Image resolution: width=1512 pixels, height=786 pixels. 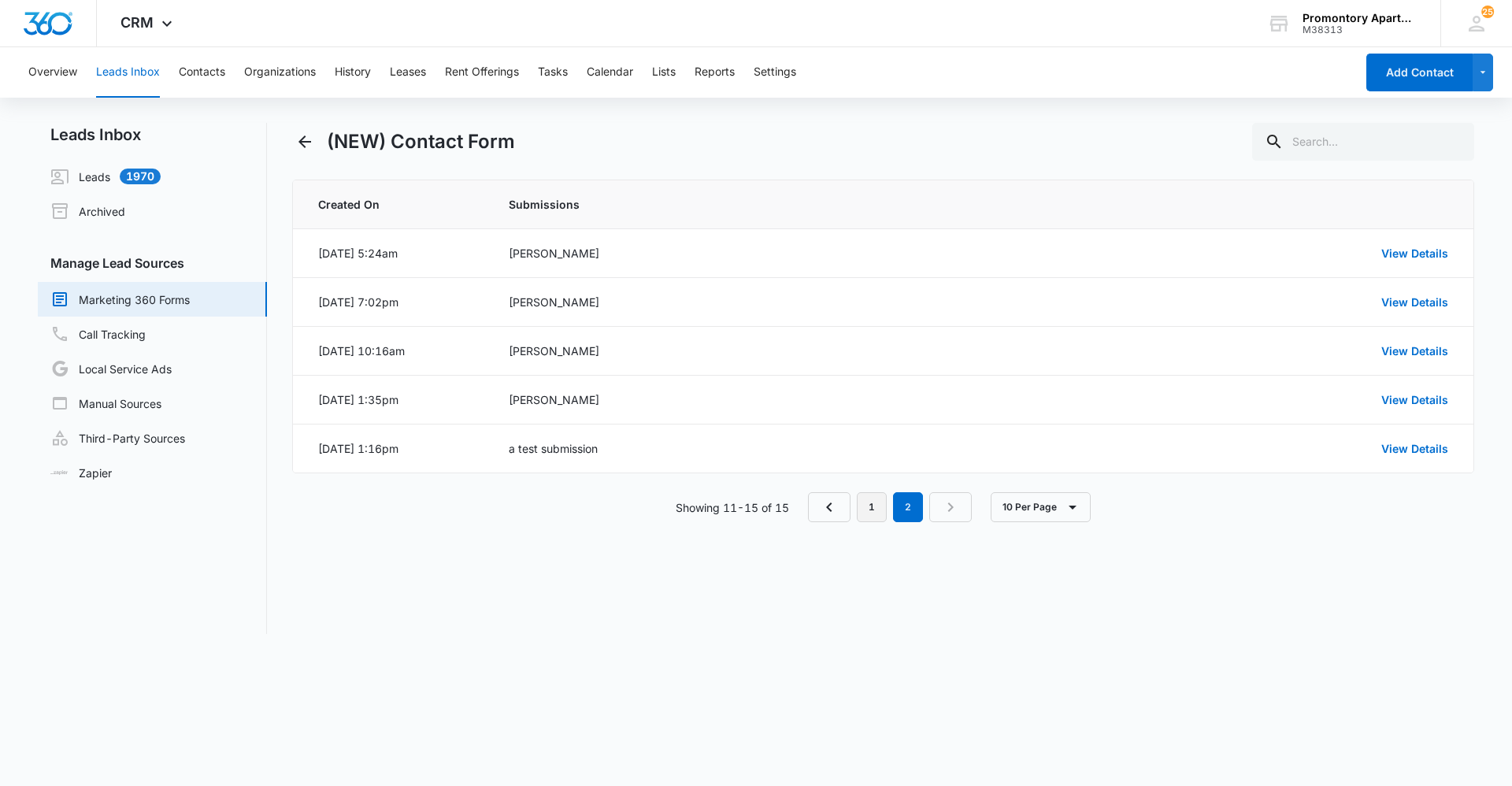 I want to click on nav: Pagination, so click(x=889, y=508).